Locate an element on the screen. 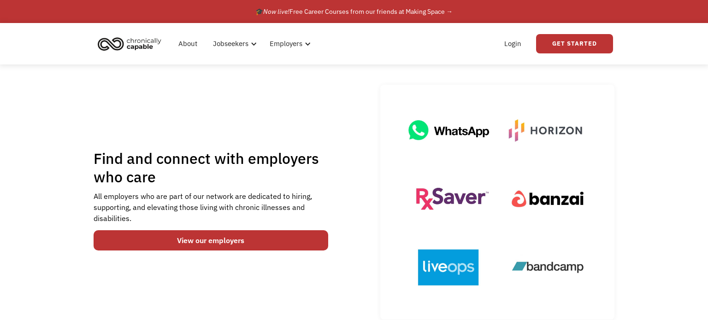  h1: Find and connect with employers who care is located at coordinates (211, 168).